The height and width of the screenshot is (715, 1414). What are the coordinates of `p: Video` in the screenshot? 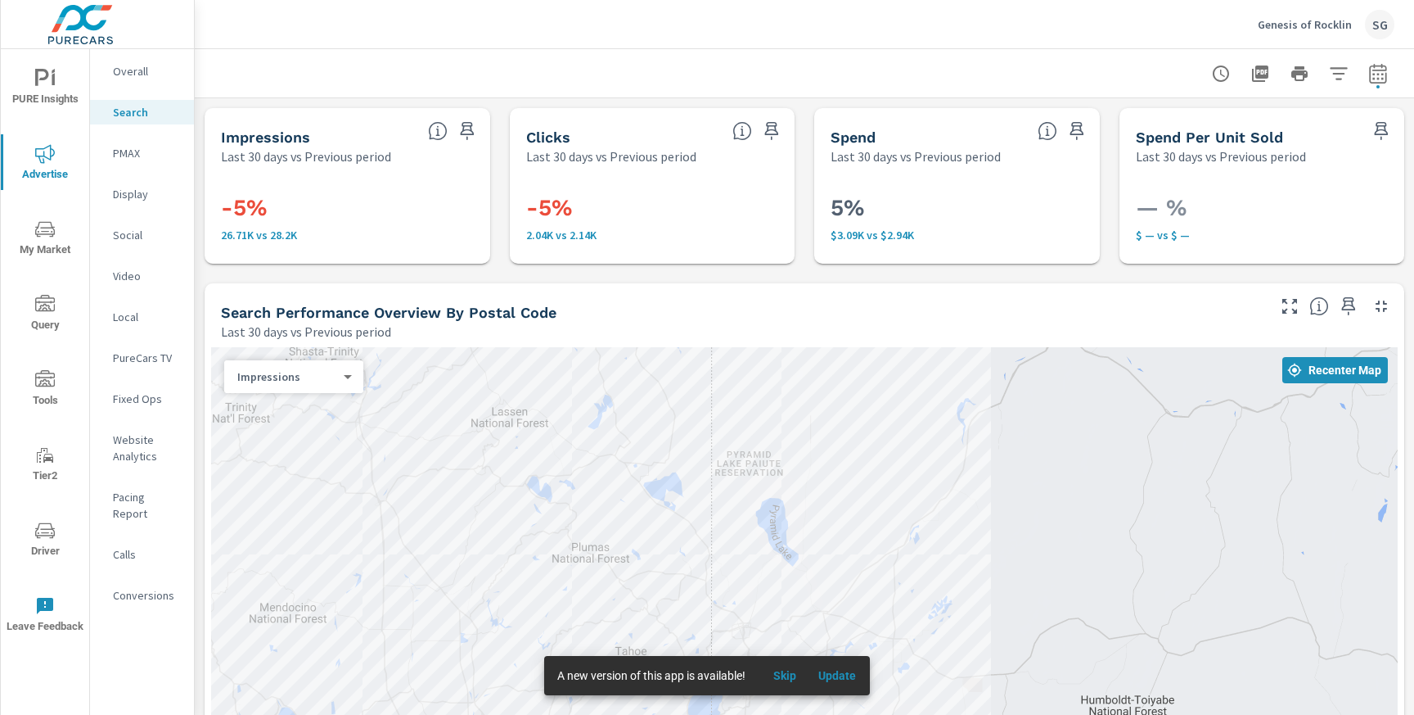 It's located at (147, 276).